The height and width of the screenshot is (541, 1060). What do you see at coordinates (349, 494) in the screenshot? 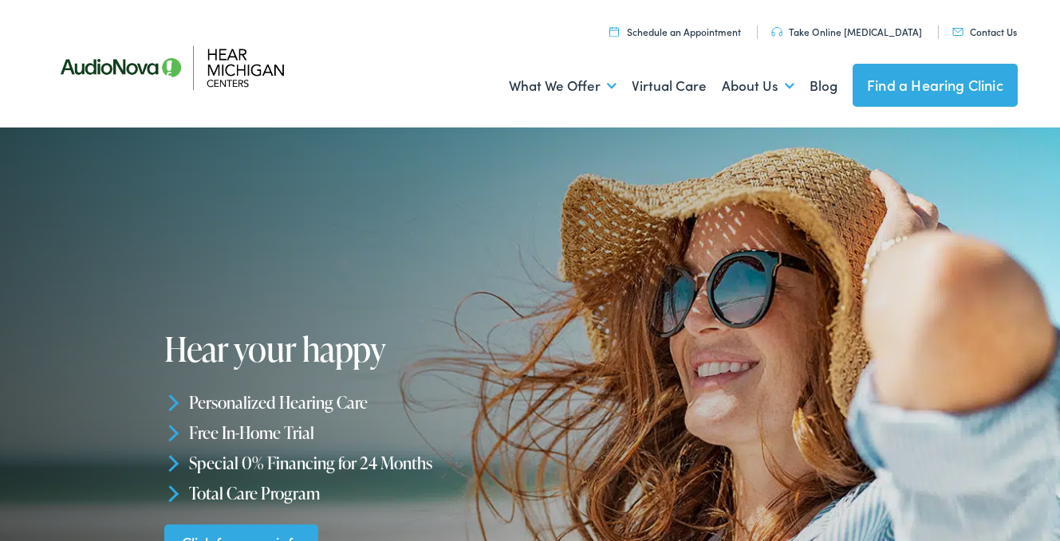
I see `li: Total Care Program` at bounding box center [349, 494].